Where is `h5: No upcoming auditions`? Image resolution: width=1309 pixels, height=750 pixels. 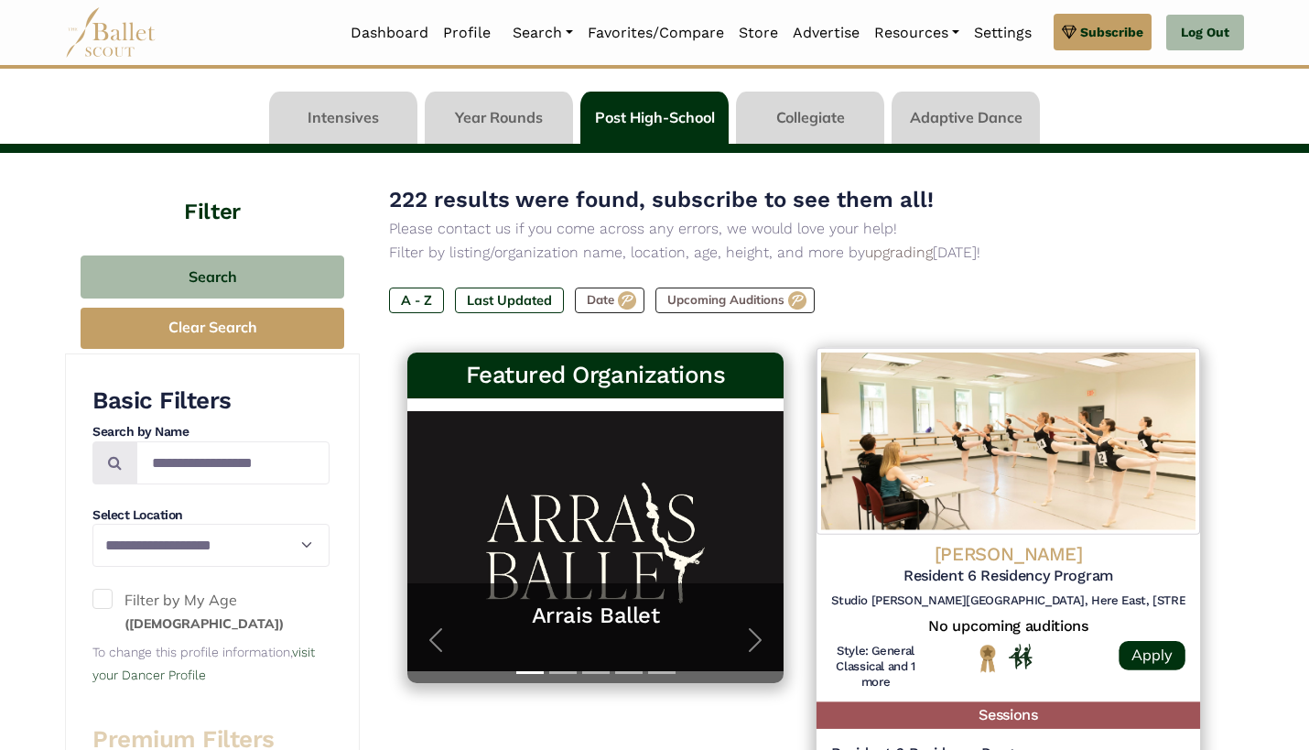
h5: No upcoming auditions is located at coordinates (1008, 625).